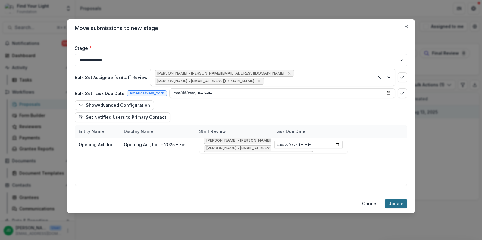  I want to click on button: Update, so click(396, 204).